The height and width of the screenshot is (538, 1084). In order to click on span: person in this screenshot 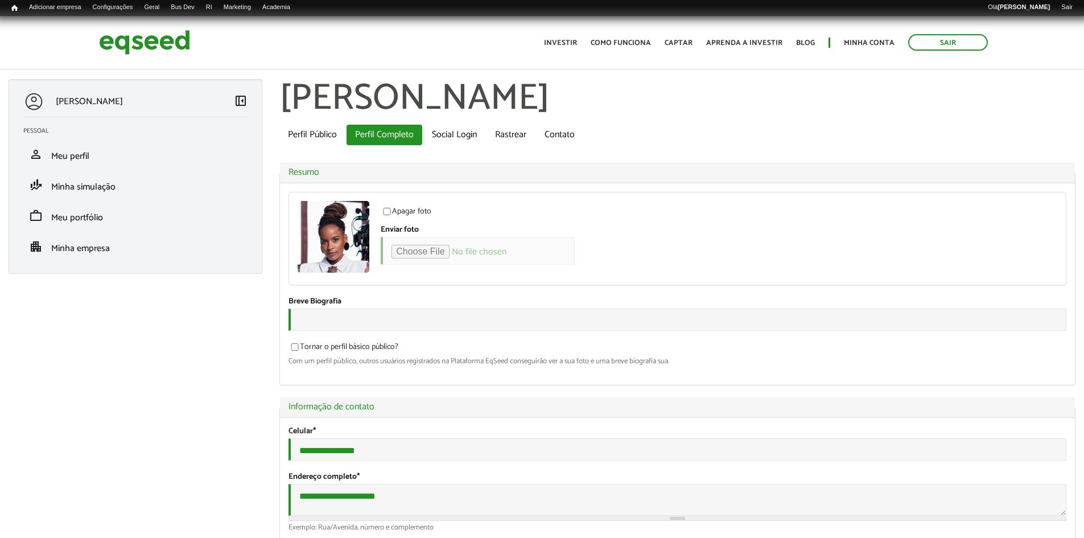, I will do `click(36, 154)`.